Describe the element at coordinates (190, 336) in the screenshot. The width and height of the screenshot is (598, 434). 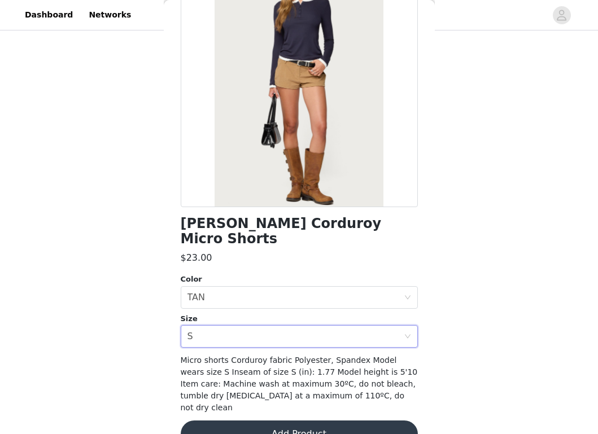
I see `div: S` at that location.